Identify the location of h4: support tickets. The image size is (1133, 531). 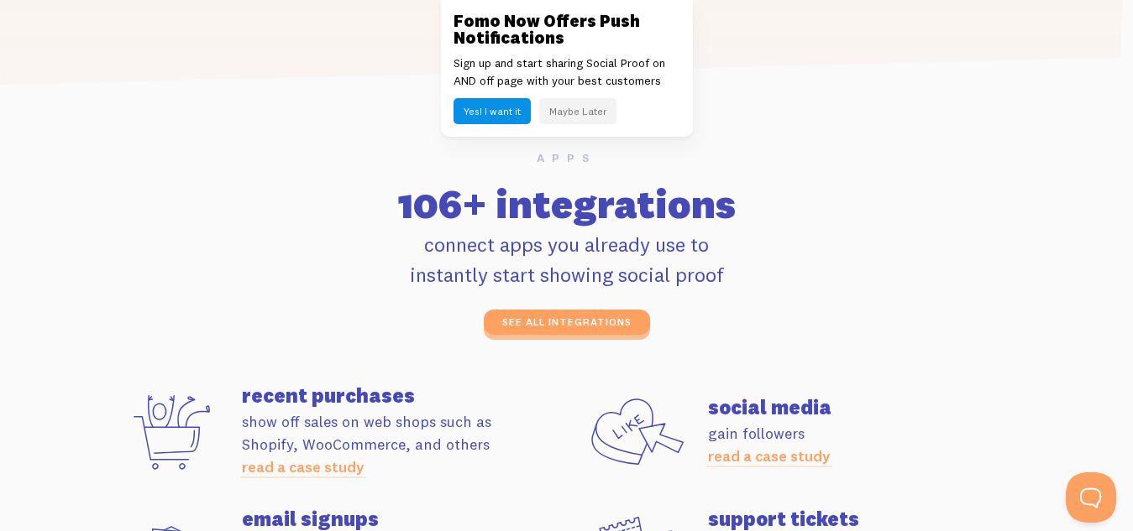
(870, 519).